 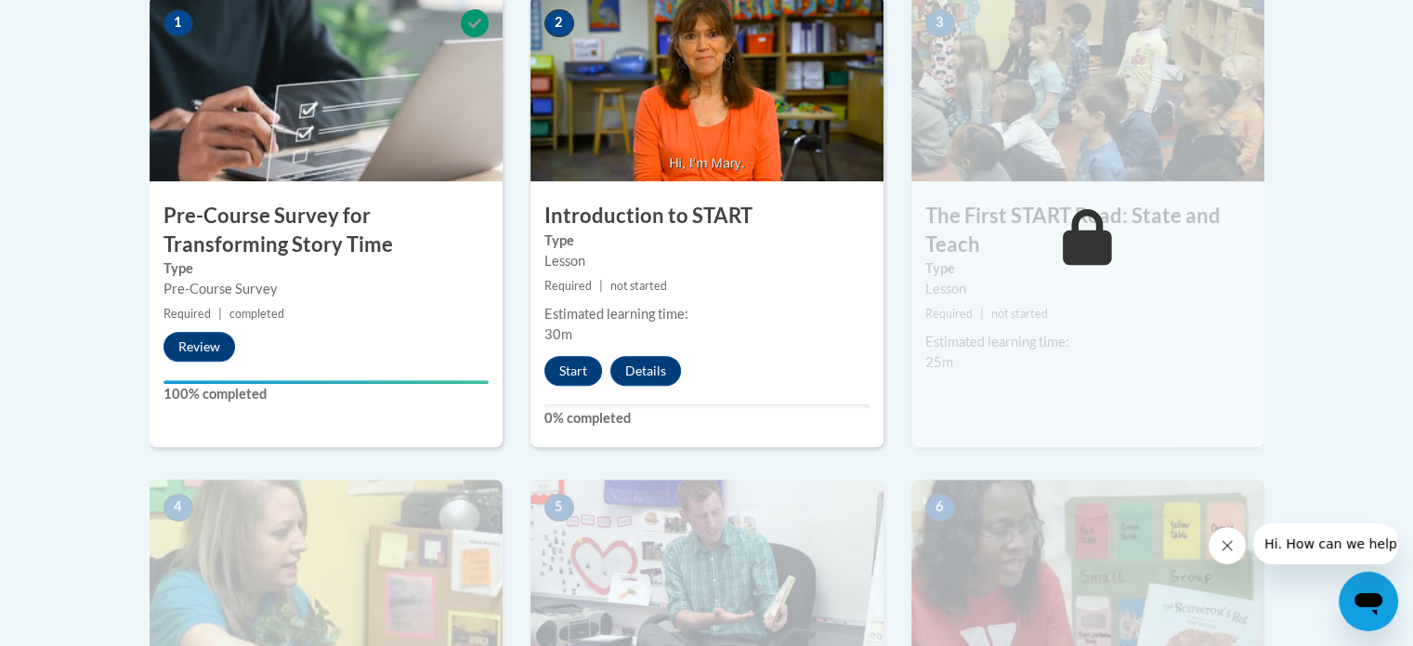 I want to click on label: 100% completed, so click(x=326, y=394).